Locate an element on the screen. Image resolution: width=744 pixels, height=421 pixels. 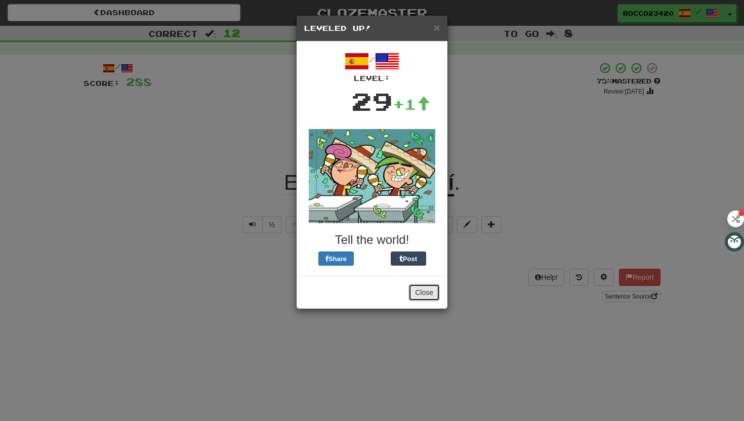
img: fairly-odd-parents-da00311291977d55ff188899e898f38bf0ea27628e4b7d842fa96e17094d9a08.gif is located at coordinates (372, 176).